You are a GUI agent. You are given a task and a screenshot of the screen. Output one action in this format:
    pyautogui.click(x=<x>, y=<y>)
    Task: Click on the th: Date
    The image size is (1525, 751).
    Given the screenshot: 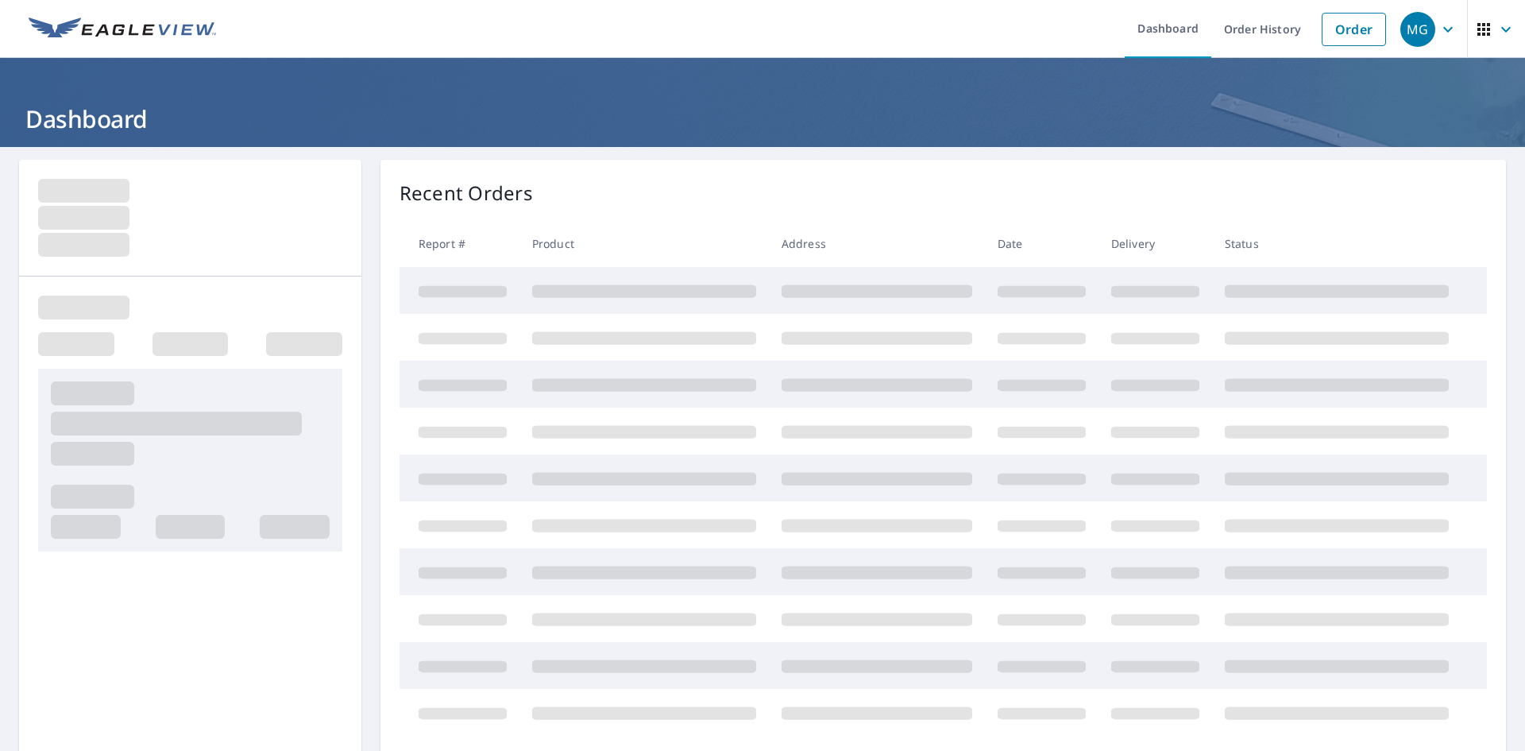 What is the action you would take?
    pyautogui.click(x=1042, y=243)
    